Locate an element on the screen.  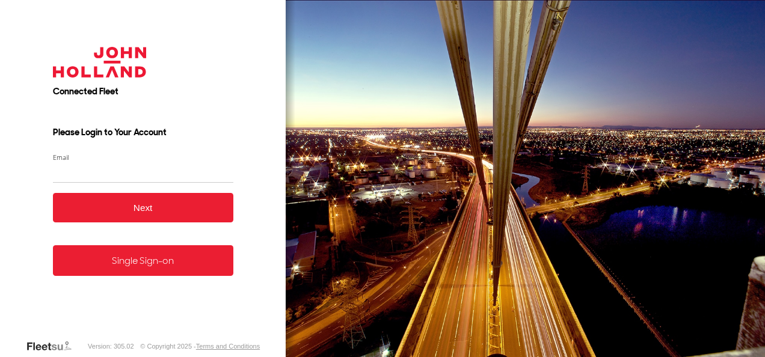
div: © Copyright 2025 - is located at coordinates (200, 346).